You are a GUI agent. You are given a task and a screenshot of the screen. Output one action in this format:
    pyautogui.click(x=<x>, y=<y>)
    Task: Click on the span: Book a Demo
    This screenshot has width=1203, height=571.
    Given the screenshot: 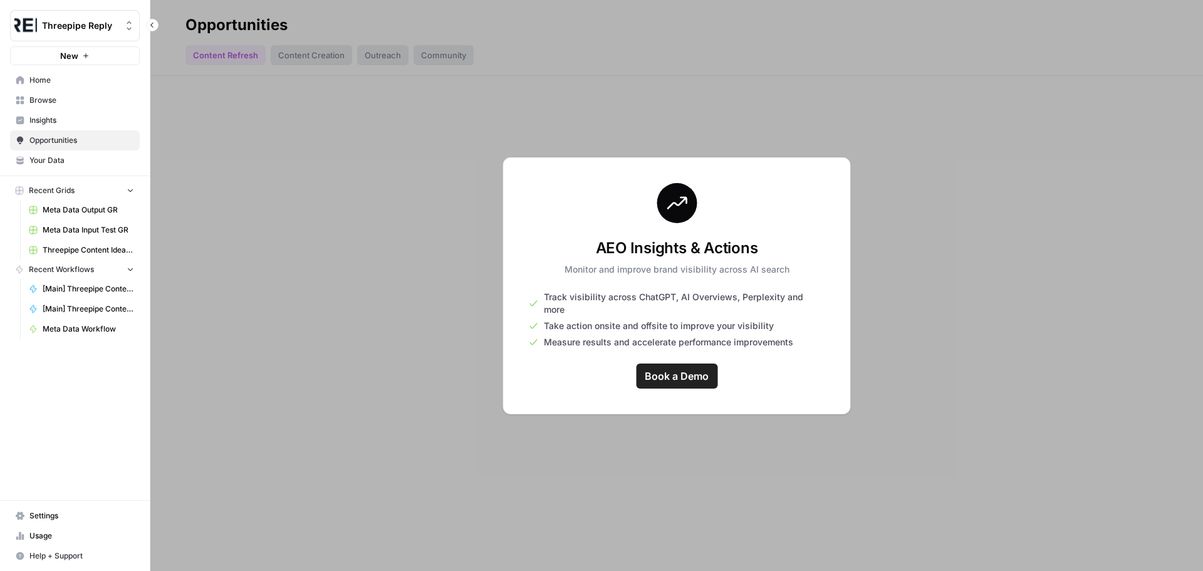 What is the action you would take?
    pyautogui.click(x=676, y=376)
    